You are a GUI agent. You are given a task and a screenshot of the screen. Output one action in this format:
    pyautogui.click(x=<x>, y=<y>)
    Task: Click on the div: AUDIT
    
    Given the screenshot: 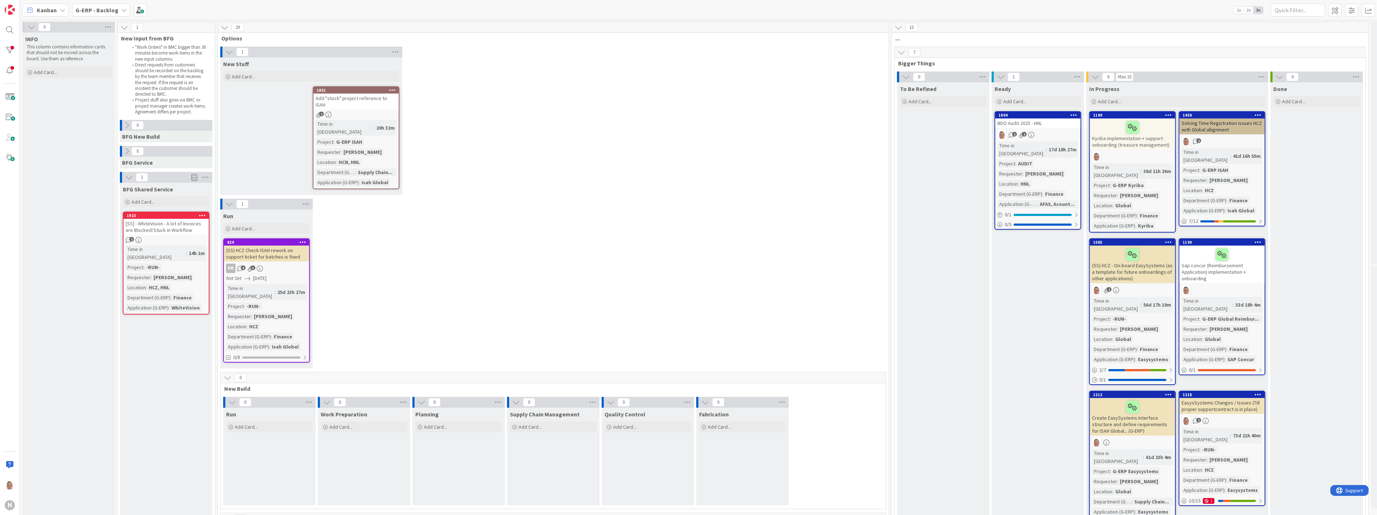 What is the action you would take?
    pyautogui.click(x=1025, y=164)
    